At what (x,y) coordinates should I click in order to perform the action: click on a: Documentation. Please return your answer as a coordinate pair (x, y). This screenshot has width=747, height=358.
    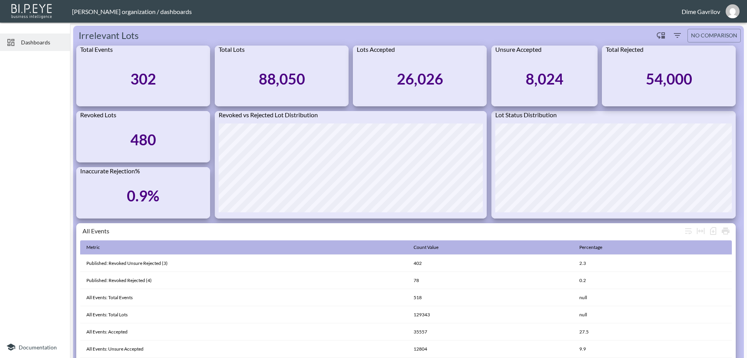
    Looking at the image, I should click on (35, 347).